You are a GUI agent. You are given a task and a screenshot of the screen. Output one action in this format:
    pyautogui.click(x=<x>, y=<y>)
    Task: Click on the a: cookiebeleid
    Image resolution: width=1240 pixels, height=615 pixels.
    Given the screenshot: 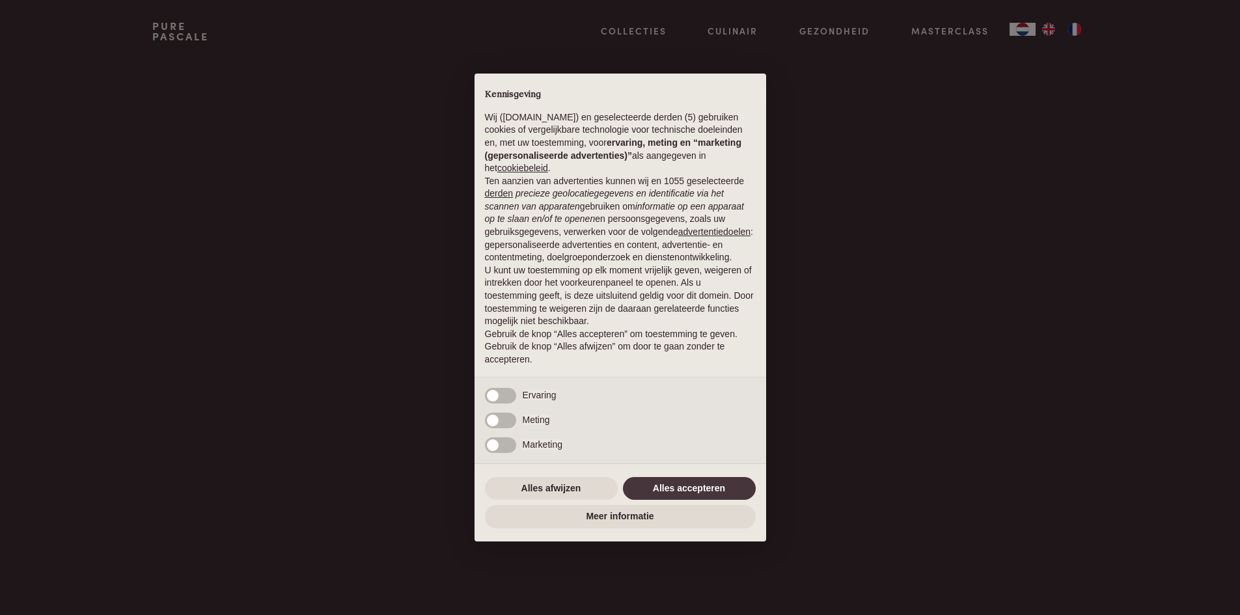 What is the action you would take?
    pyautogui.click(x=523, y=168)
    